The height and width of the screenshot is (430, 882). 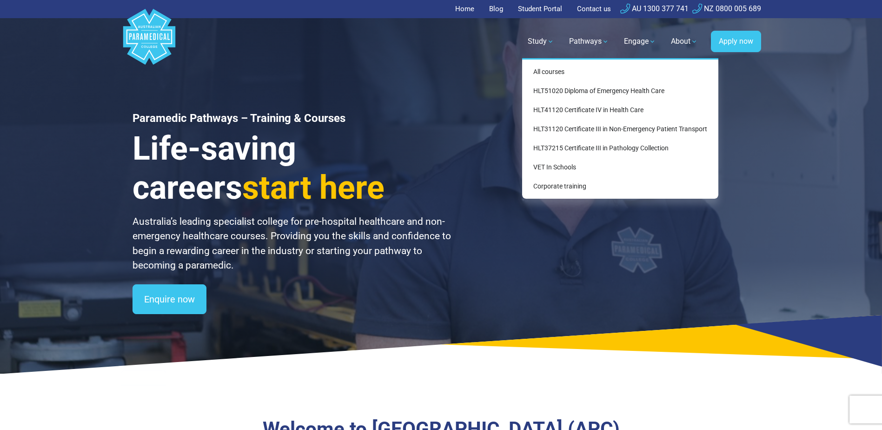 What do you see at coordinates (654, 8) in the screenshot?
I see `a: AU 1300 377 741` at bounding box center [654, 8].